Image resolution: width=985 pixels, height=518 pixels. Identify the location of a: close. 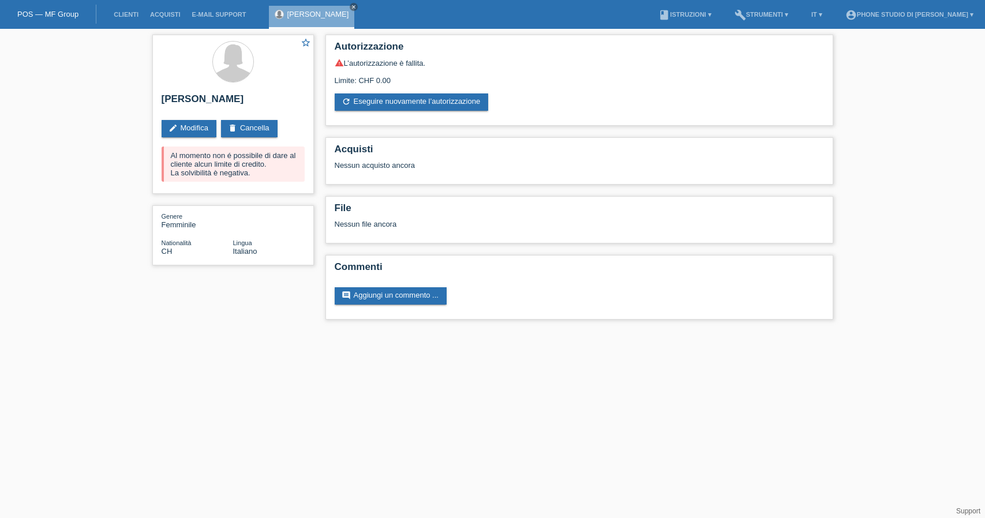
(354, 7).